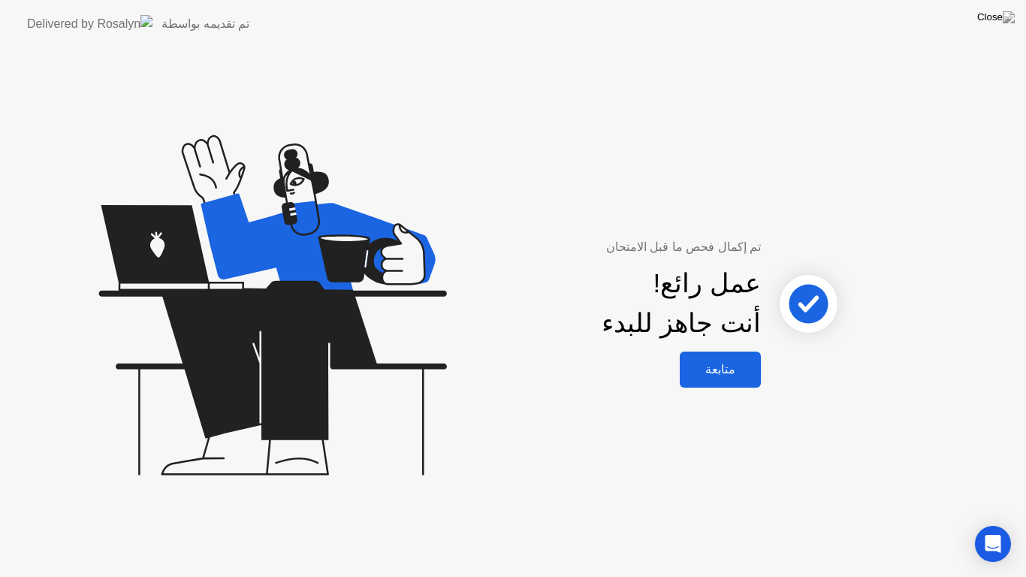  I want to click on div: تم تقديمه بواسطة, so click(205, 24).